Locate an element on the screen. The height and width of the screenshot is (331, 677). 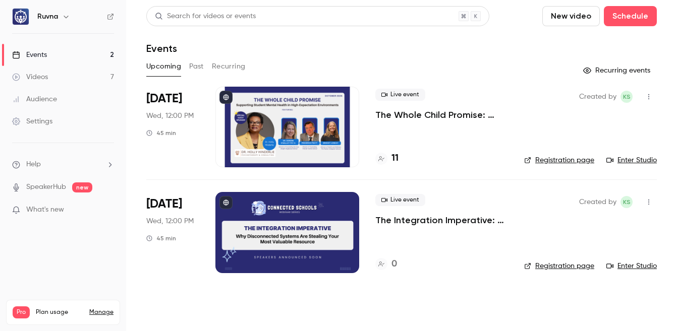
div: Settings is located at coordinates (32, 122).